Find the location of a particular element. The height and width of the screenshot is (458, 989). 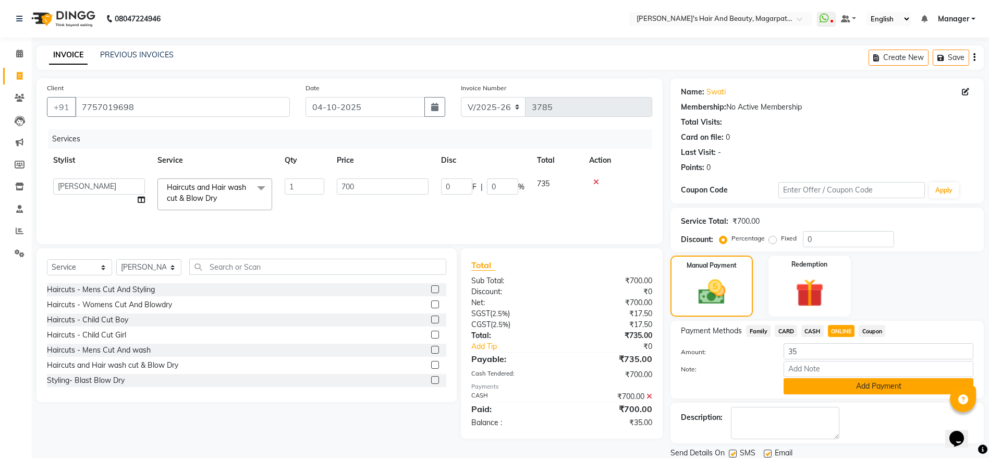

div: Services is located at coordinates (354, 139).